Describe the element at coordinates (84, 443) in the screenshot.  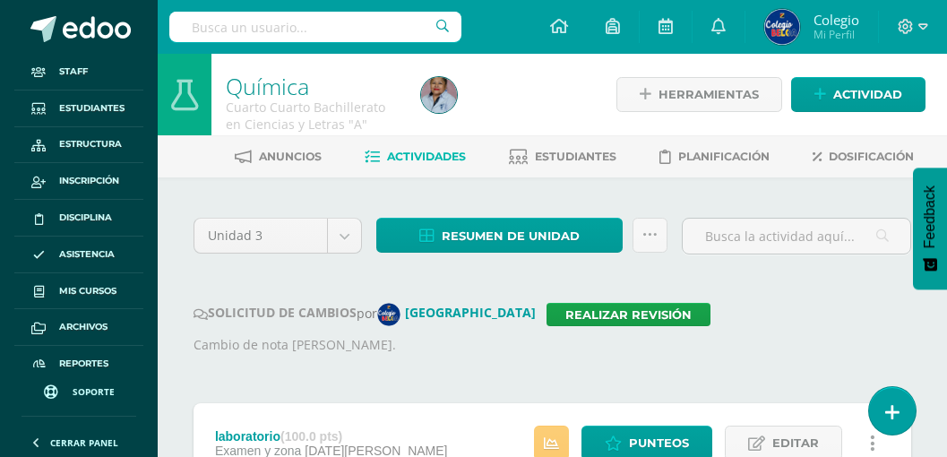
I see `span: Cerrar panel` at that location.